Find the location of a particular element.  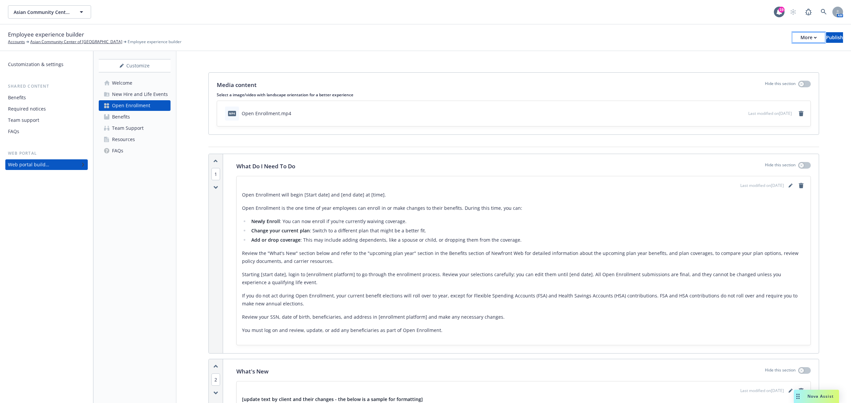

div: Web portal builder is located at coordinates (29, 165).